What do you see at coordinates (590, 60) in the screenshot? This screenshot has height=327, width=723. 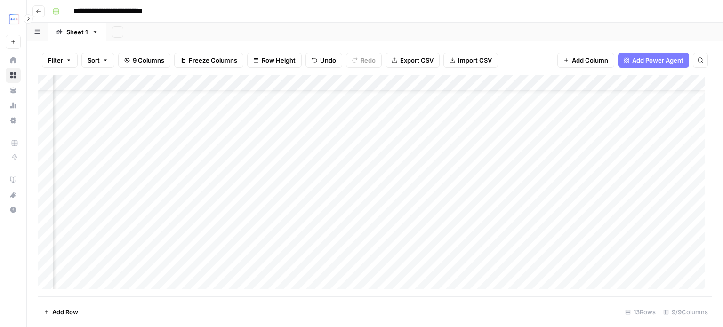 I see `span: Add Column` at bounding box center [590, 60].